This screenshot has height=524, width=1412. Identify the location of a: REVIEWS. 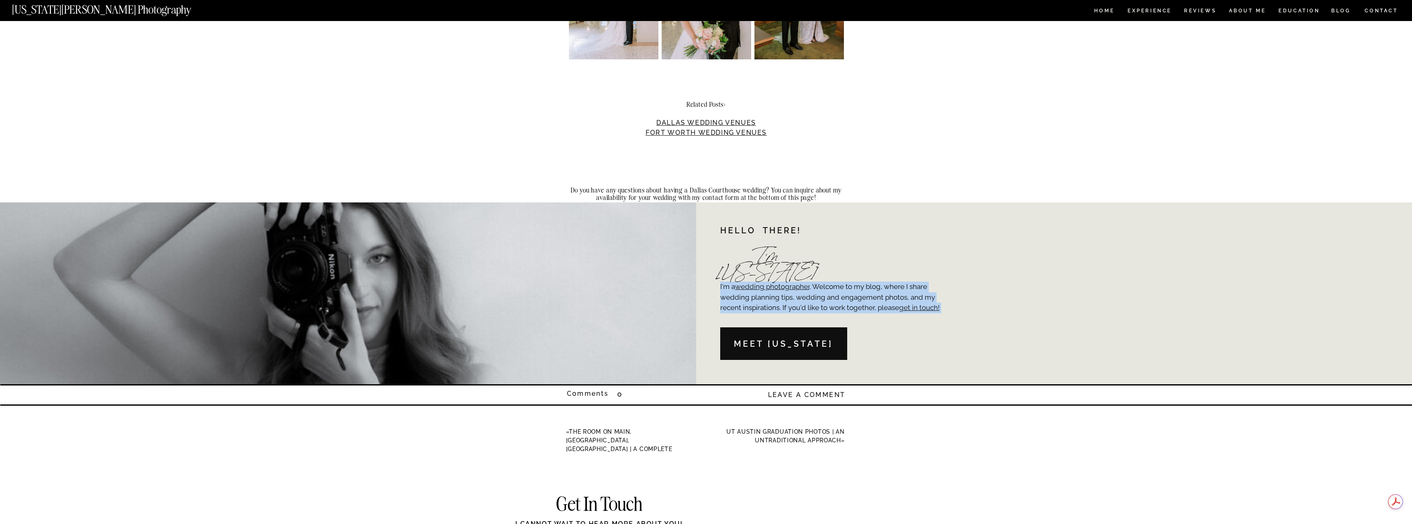
(1199, 12).